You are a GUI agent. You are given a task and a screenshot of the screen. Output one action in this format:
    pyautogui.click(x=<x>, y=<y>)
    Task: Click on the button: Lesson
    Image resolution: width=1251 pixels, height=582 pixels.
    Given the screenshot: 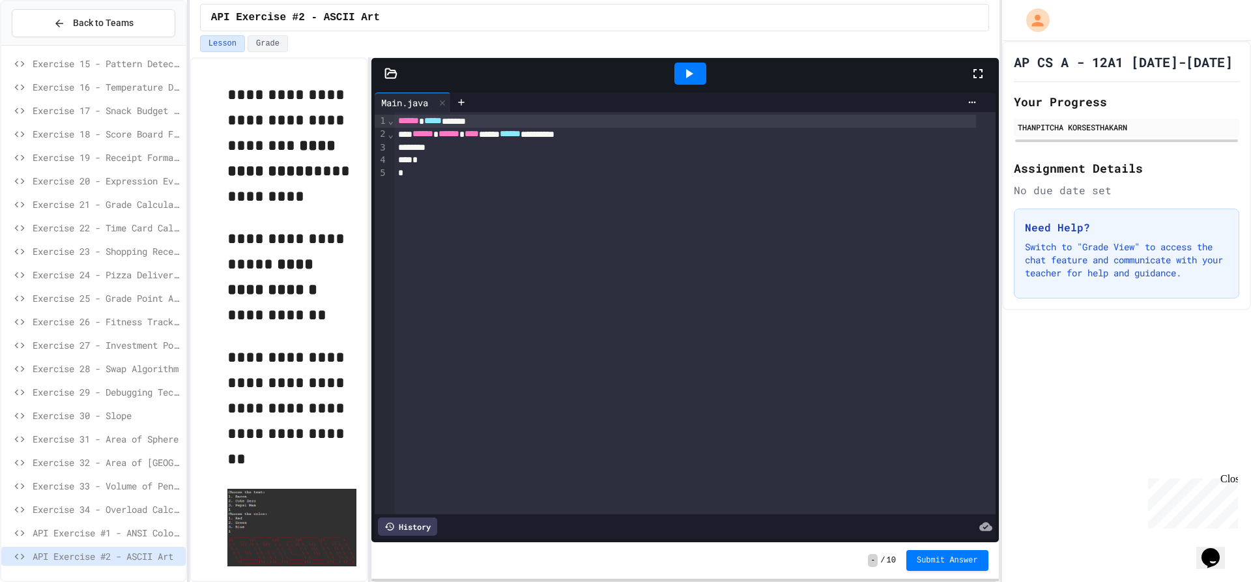 What is the action you would take?
    pyautogui.click(x=222, y=44)
    